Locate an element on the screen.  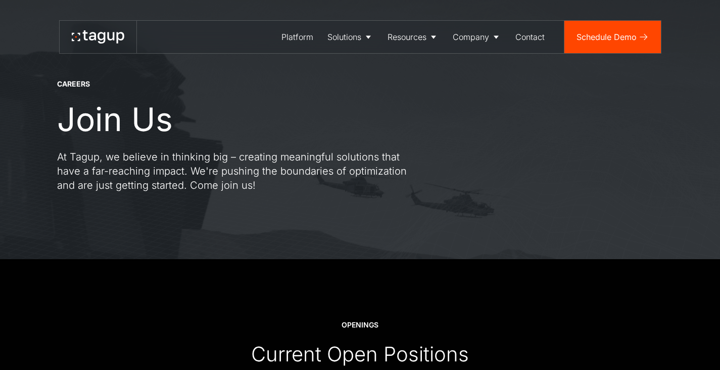
a: Schedule Demo is located at coordinates (613, 37).